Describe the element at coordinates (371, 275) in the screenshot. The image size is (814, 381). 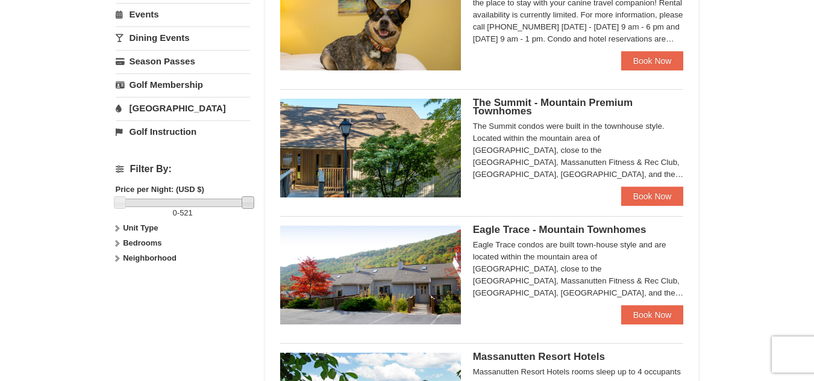
I see `img: 19218983-1-9b289e55.jpg` at that location.